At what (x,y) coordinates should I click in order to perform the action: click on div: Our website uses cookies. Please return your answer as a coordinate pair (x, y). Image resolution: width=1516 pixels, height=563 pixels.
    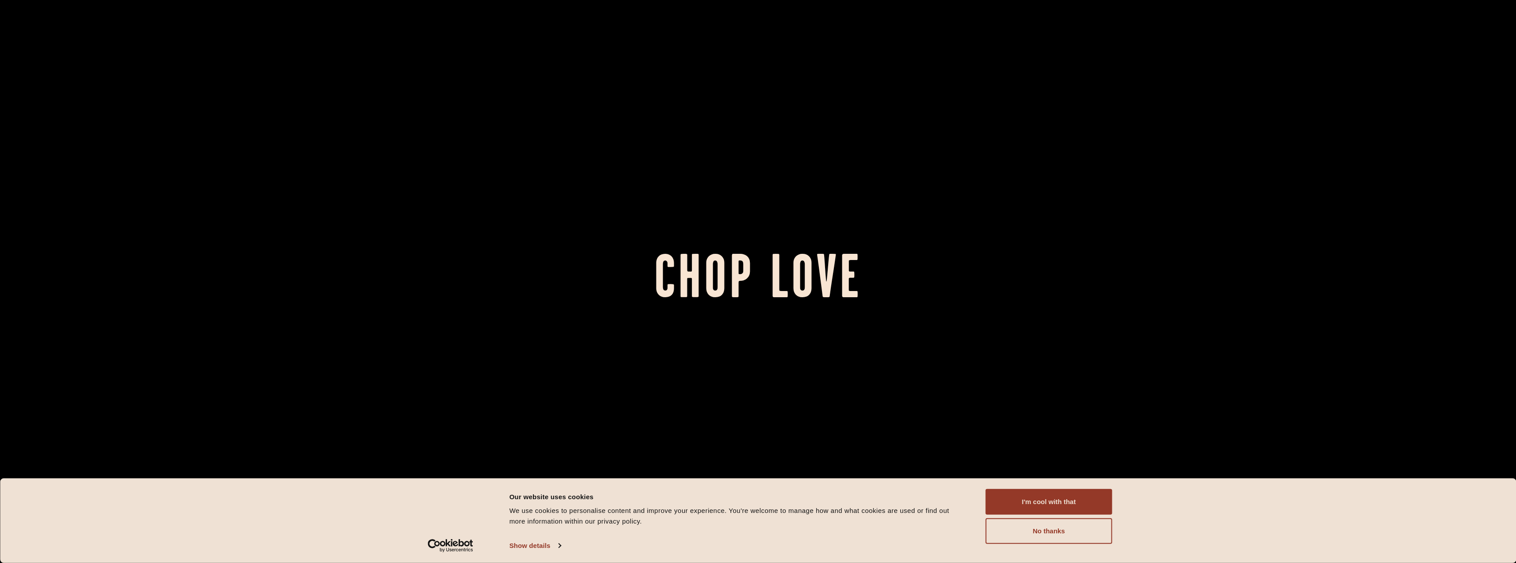
    Looking at the image, I should click on (737, 496).